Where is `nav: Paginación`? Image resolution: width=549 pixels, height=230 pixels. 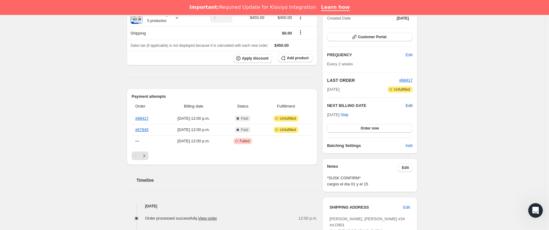 nav: Paginación is located at coordinates (222, 156).